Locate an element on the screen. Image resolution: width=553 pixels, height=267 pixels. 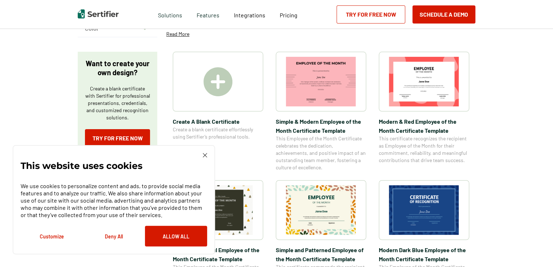
img: Modern Dark Blue Employee of the Month Certificate Template is located at coordinates (424, 210).